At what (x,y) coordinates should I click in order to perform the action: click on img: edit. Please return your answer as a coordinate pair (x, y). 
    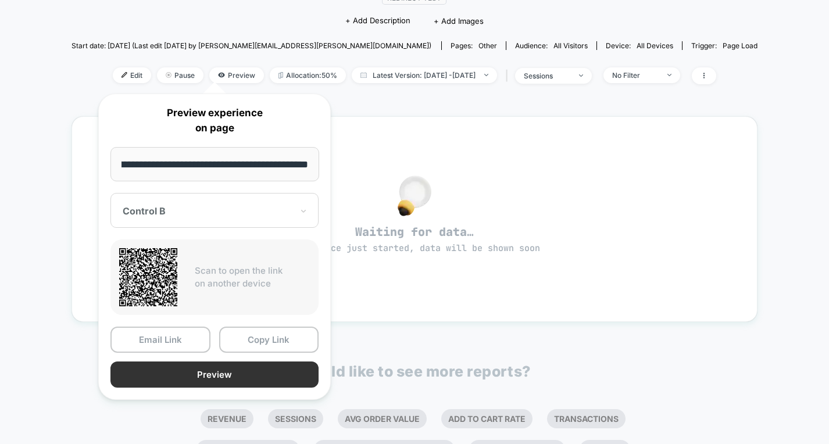
    Looking at the image, I should click on (124, 75).